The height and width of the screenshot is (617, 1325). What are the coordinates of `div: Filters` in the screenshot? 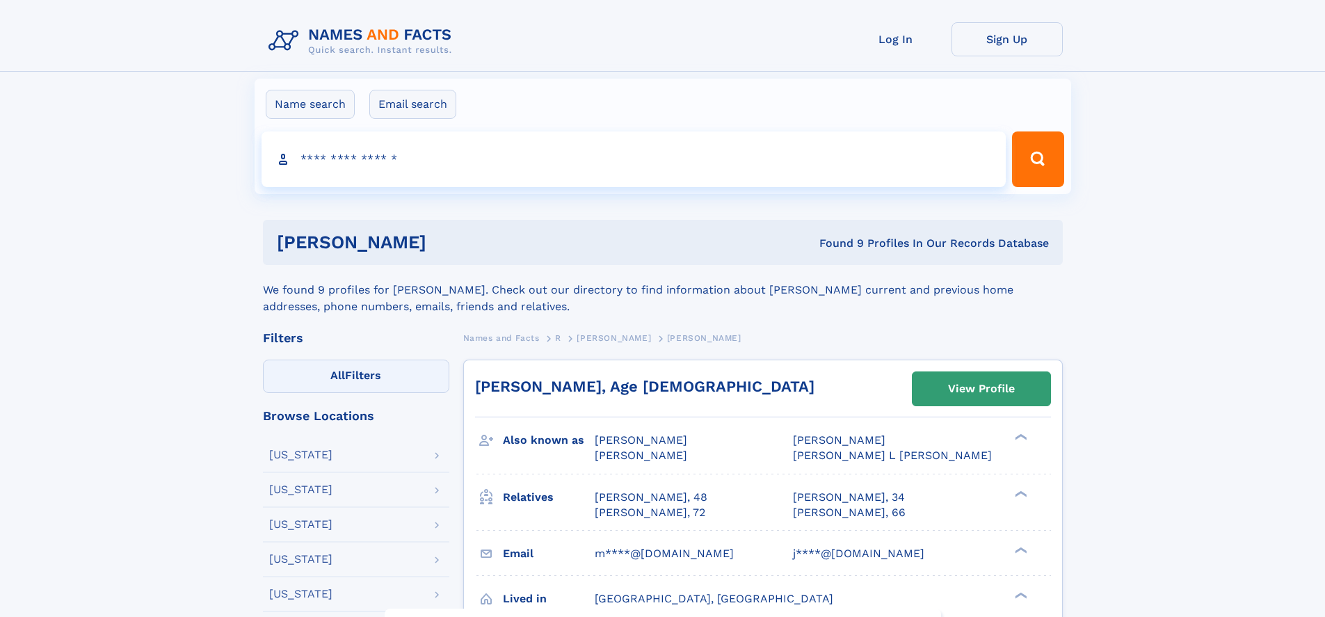 It's located at (356, 338).